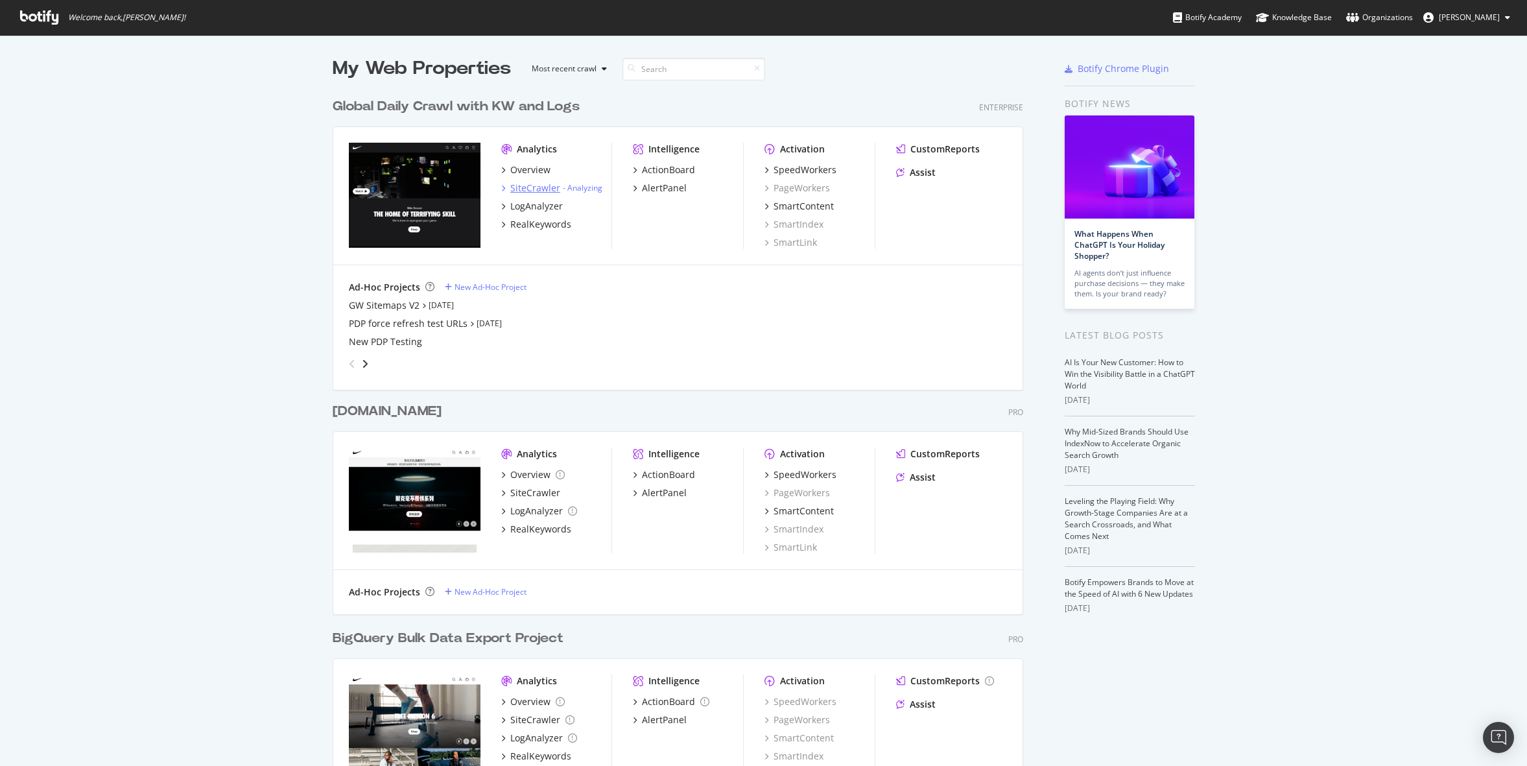 This screenshot has height=766, width=1527. What do you see at coordinates (385, 342) in the screenshot?
I see `a: New PDP Testing` at bounding box center [385, 342].